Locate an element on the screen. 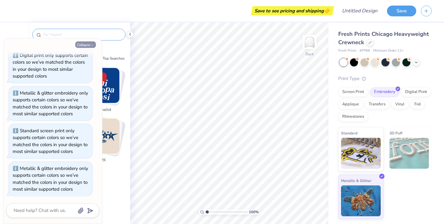 The image size is (444, 224). div: Rhinestones is located at coordinates (353, 117).